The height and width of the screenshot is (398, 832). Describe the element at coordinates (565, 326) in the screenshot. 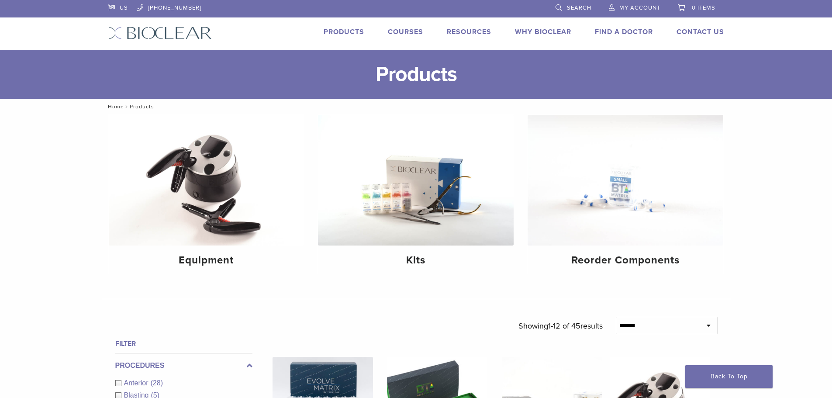

I see `span: 1-12 of 45` at that location.